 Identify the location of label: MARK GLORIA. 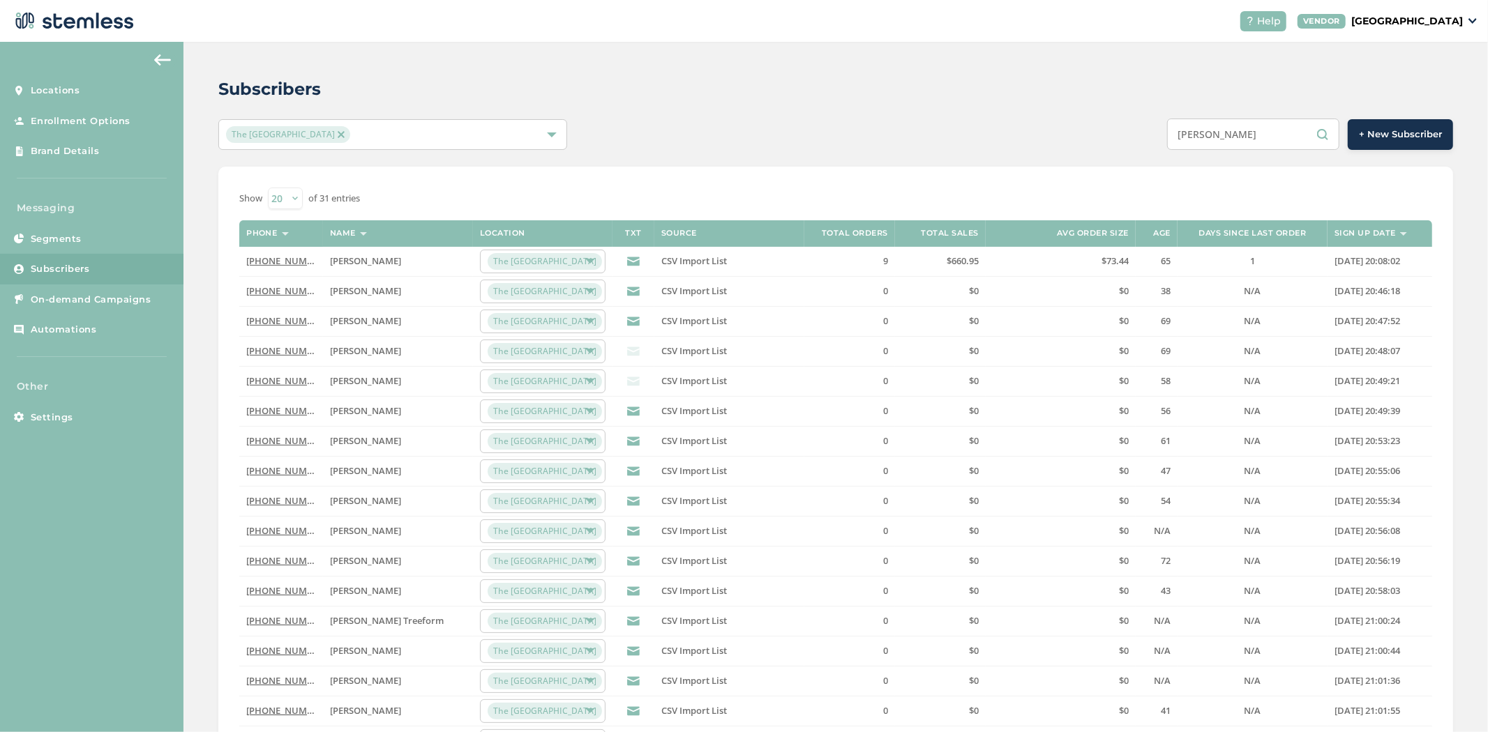
(398, 501).